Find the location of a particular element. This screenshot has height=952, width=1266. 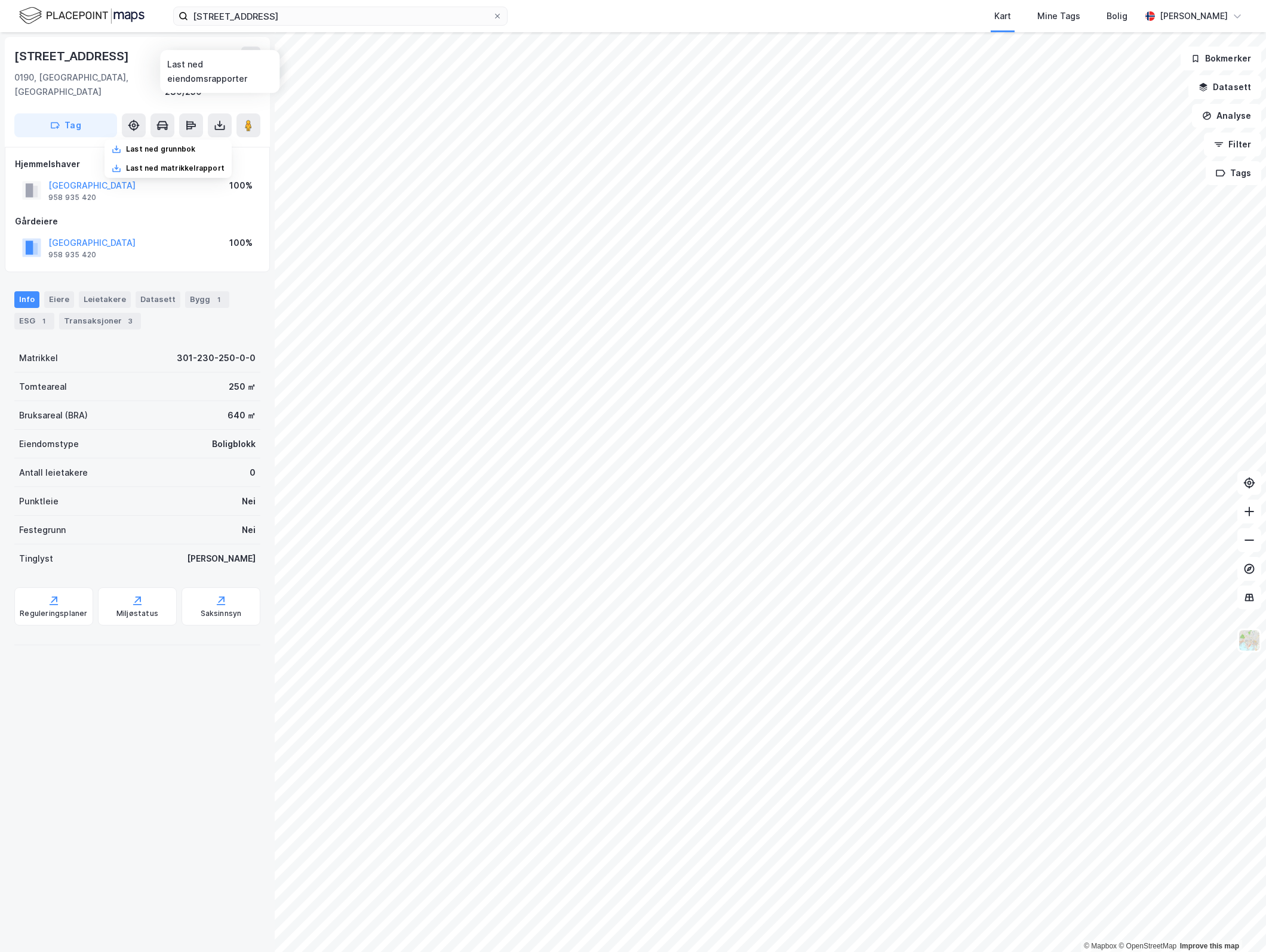

div: ESG is located at coordinates (34, 321).